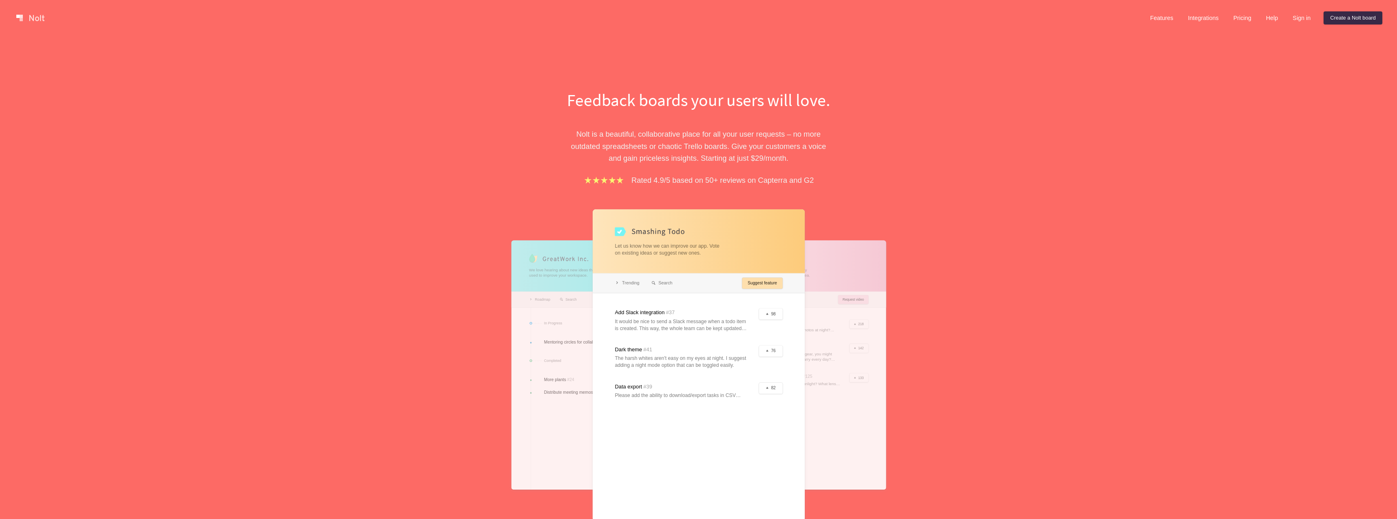 Image resolution: width=1397 pixels, height=519 pixels. I want to click on a: Sign in, so click(1301, 18).